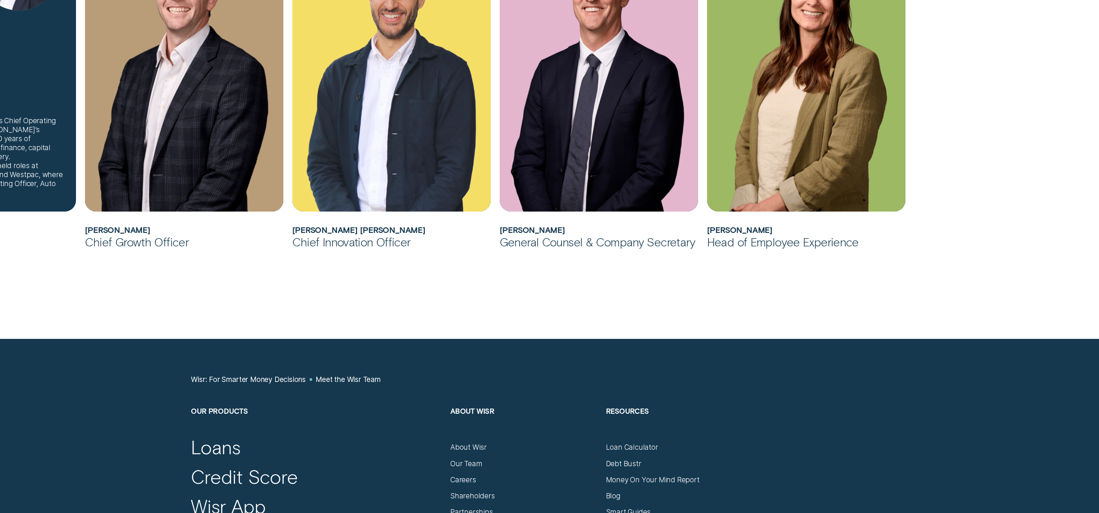  Describe the element at coordinates (653, 479) in the screenshot. I see `a: Money On Your Mind Report` at that location.